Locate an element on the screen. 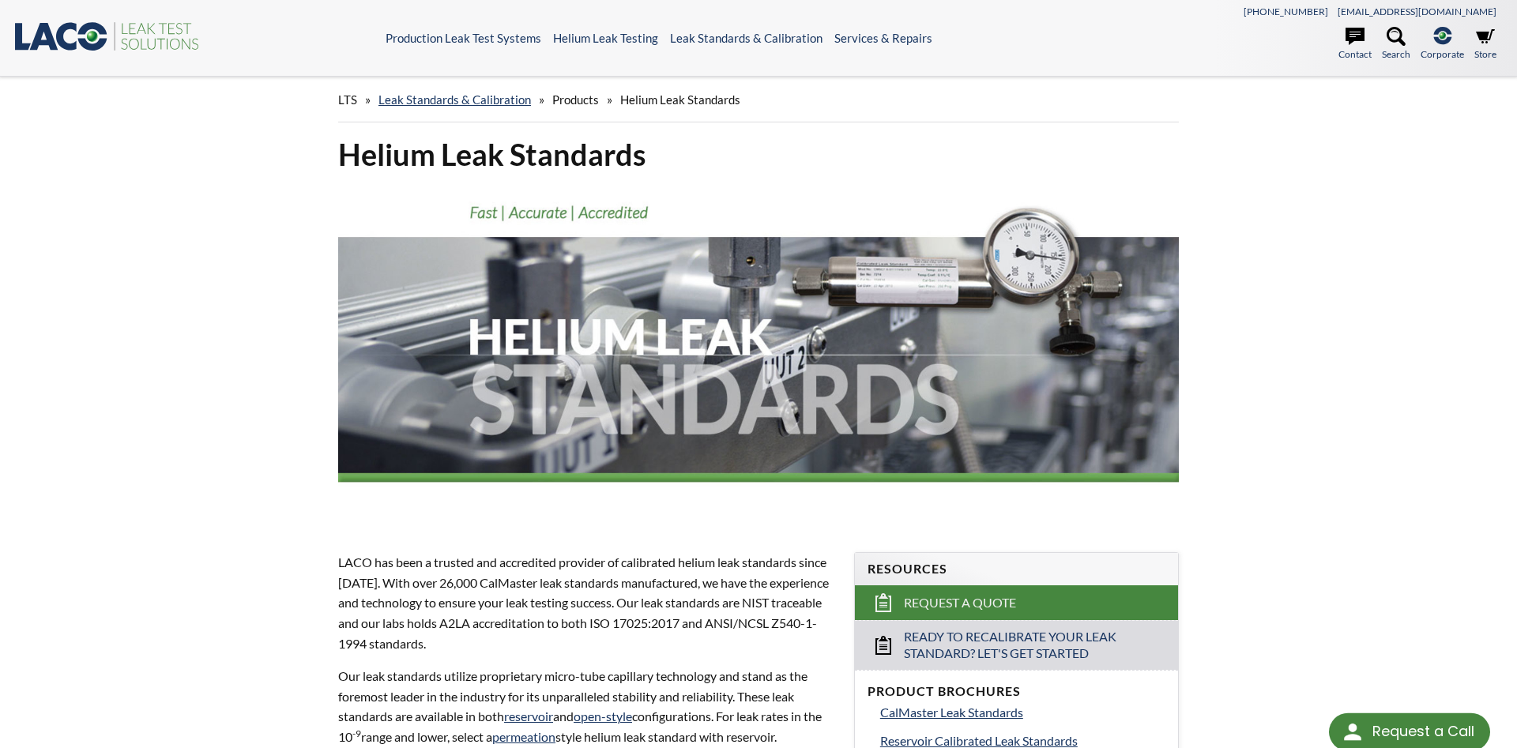 The width and height of the screenshot is (1517, 748). h1: Helium Leak Standards is located at coordinates (759, 154).